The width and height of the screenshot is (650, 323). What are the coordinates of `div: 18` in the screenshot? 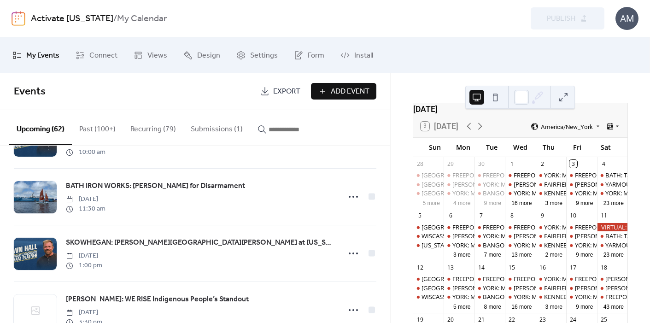 It's located at (603, 268).